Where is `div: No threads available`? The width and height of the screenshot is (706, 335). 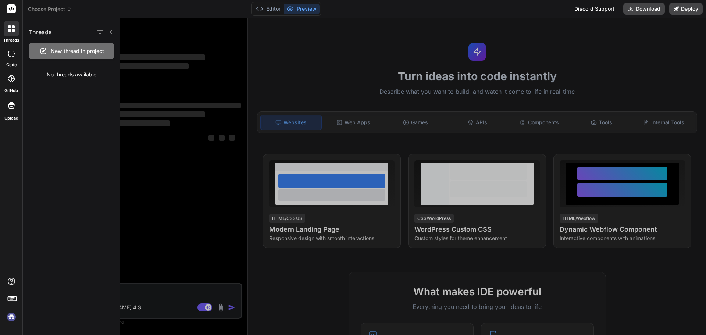
div: No threads available is located at coordinates (71, 75).